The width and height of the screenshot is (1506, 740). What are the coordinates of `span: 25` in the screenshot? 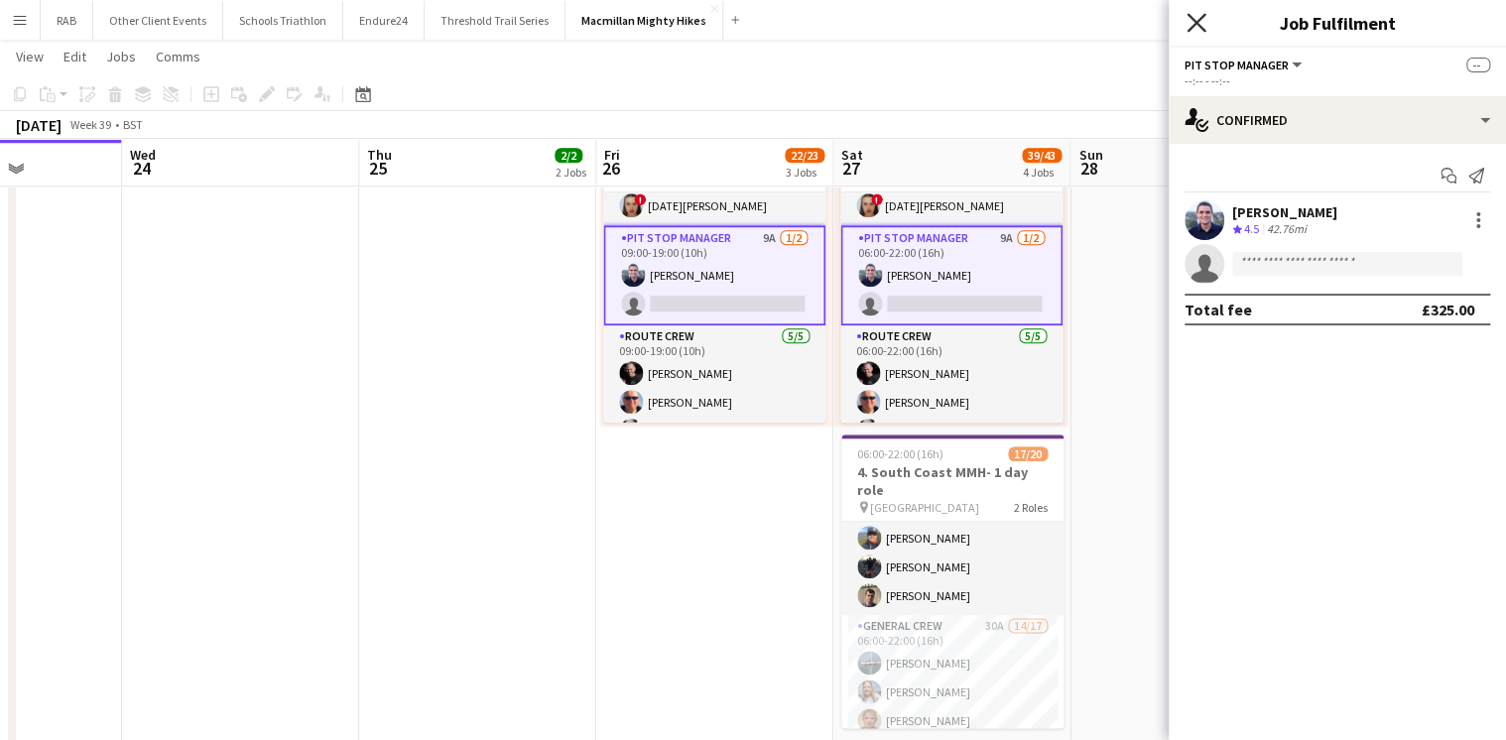 It's located at (378, 168).